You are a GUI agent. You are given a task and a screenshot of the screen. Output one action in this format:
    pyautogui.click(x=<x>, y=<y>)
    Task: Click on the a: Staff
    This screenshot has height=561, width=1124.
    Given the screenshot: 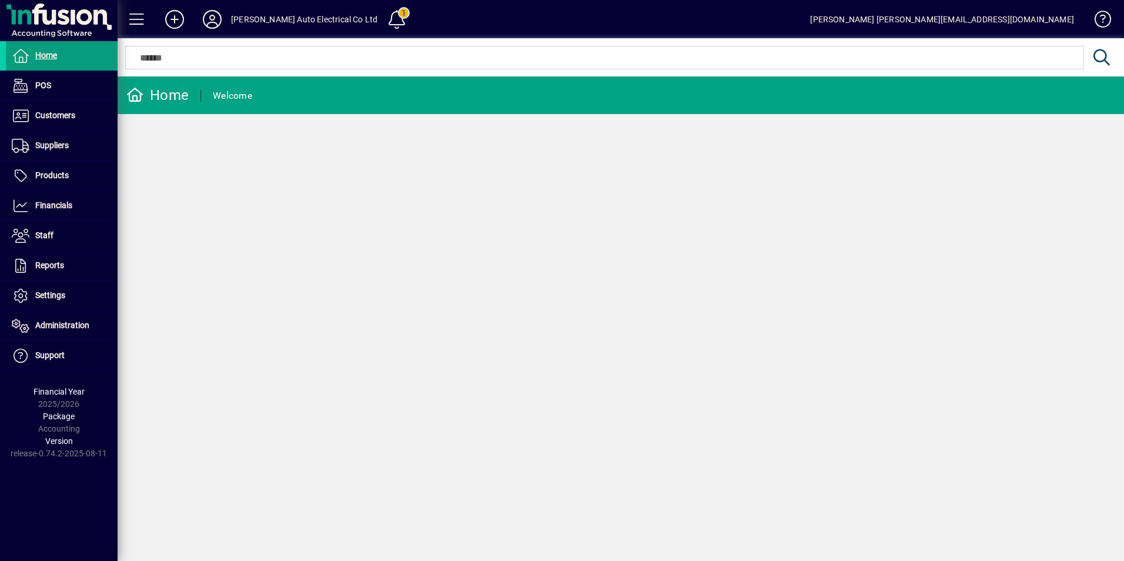 What is the action you would take?
    pyautogui.click(x=62, y=236)
    